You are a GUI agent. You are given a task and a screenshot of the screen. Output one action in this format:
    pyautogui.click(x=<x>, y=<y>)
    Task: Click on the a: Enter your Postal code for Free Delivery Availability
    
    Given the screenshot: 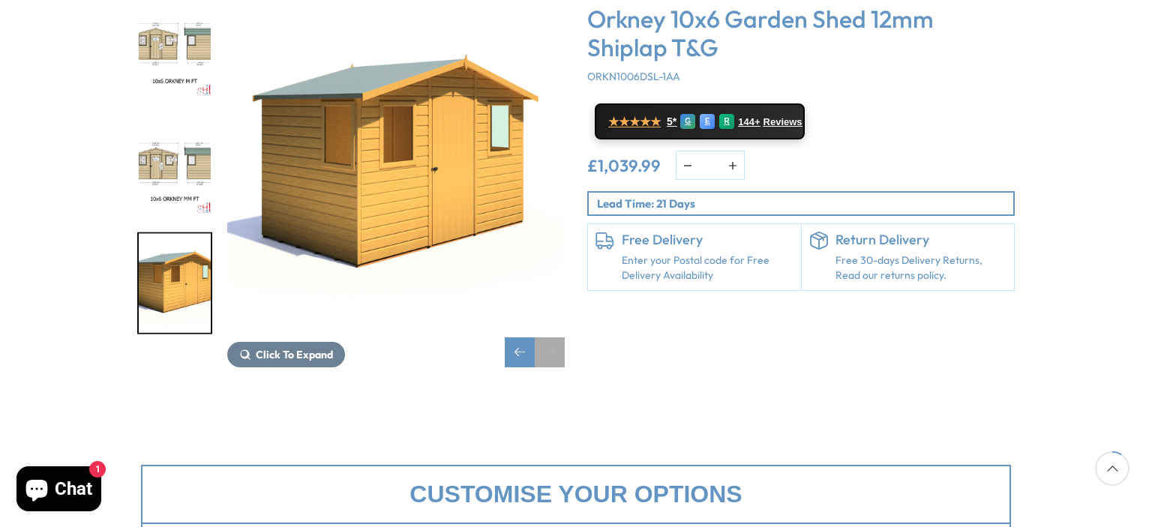 What is the action you would take?
    pyautogui.click(x=707, y=268)
    